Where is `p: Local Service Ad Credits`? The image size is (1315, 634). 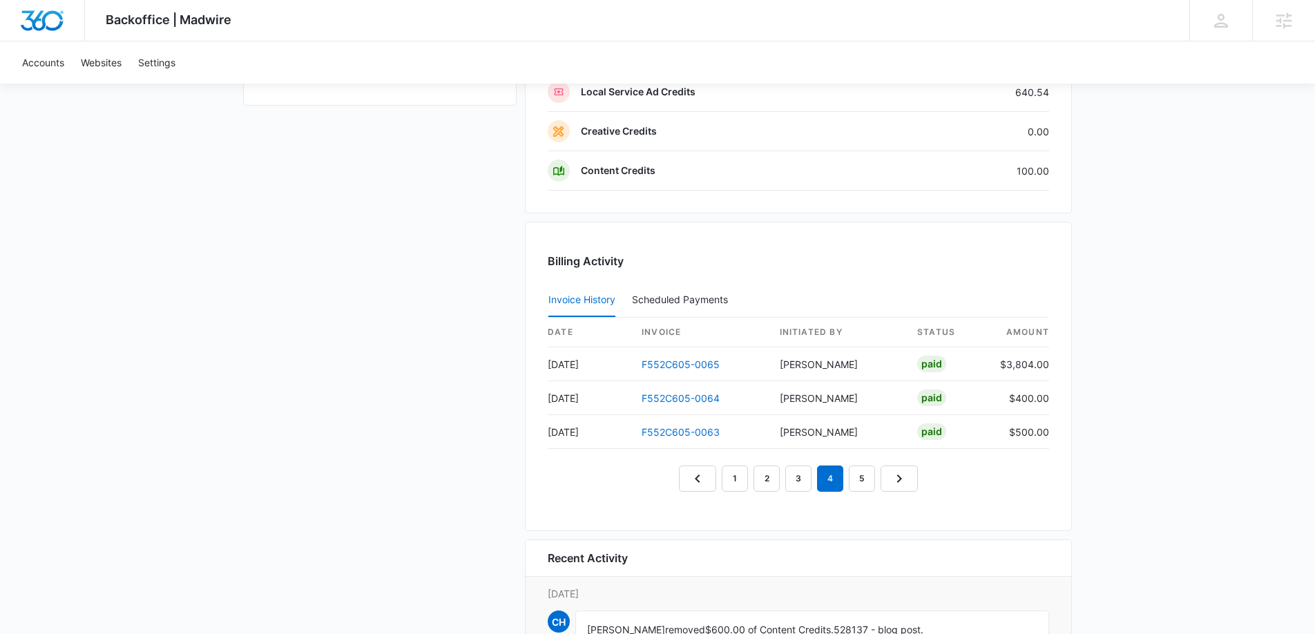 p: Local Service Ad Credits is located at coordinates (638, 92).